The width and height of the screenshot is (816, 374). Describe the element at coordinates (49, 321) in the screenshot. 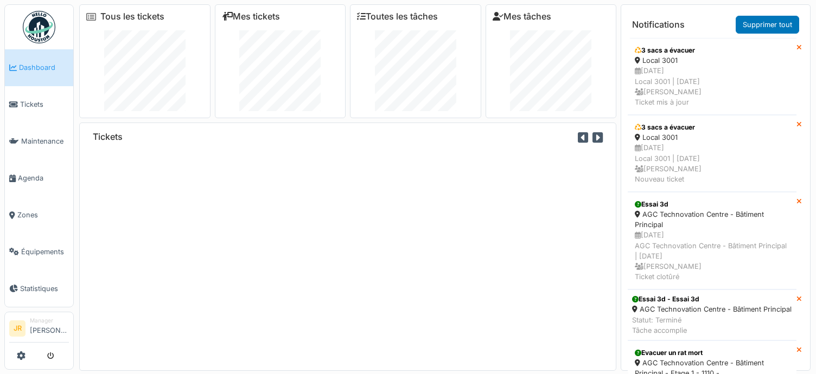

I see `div: Manager` at that location.